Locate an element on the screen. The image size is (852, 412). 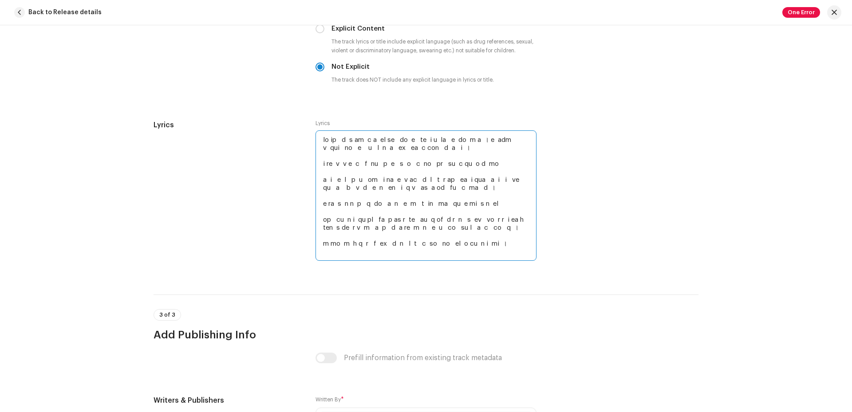
label: Explicit Content is located at coordinates (358, 29).